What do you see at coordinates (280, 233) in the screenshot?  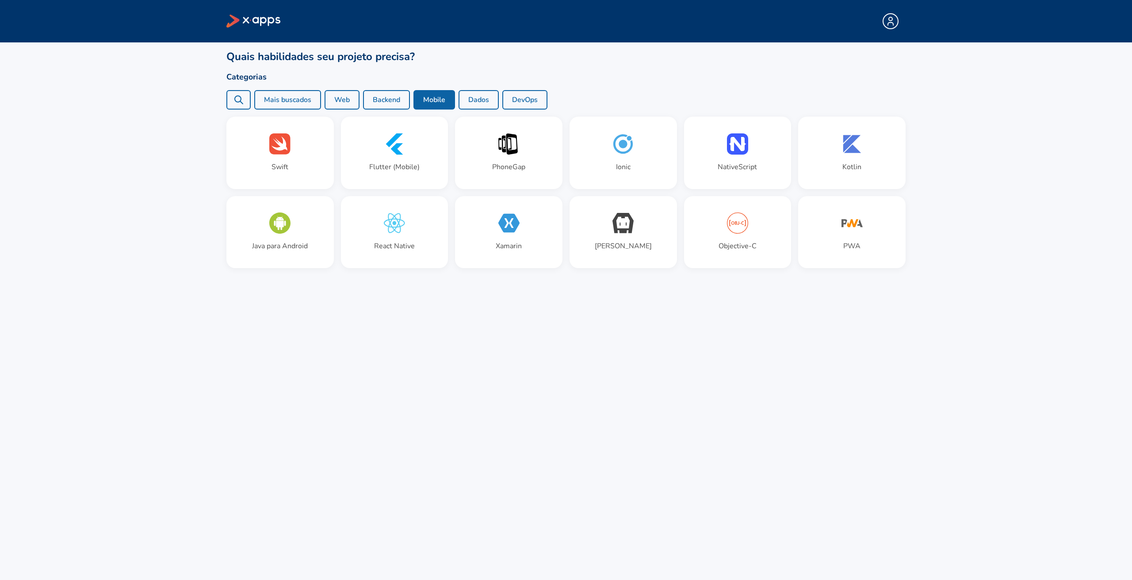 I see `button: Java para Android` at bounding box center [280, 233].